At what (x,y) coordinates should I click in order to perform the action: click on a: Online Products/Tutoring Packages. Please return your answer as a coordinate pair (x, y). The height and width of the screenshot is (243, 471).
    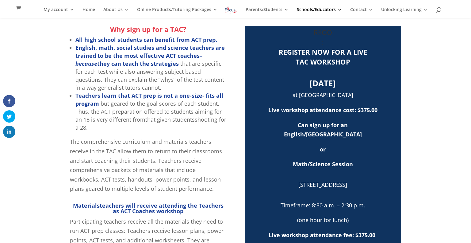
    Looking at the image, I should click on (177, 13).